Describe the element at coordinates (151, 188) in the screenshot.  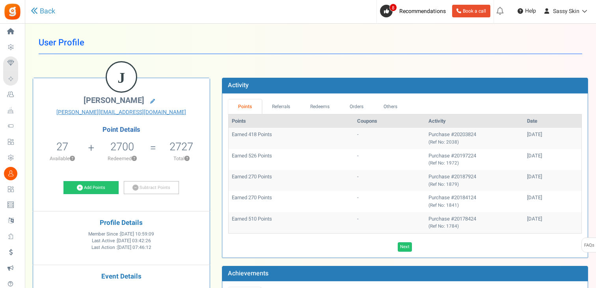
I see `a: Subtract Points` at that location.